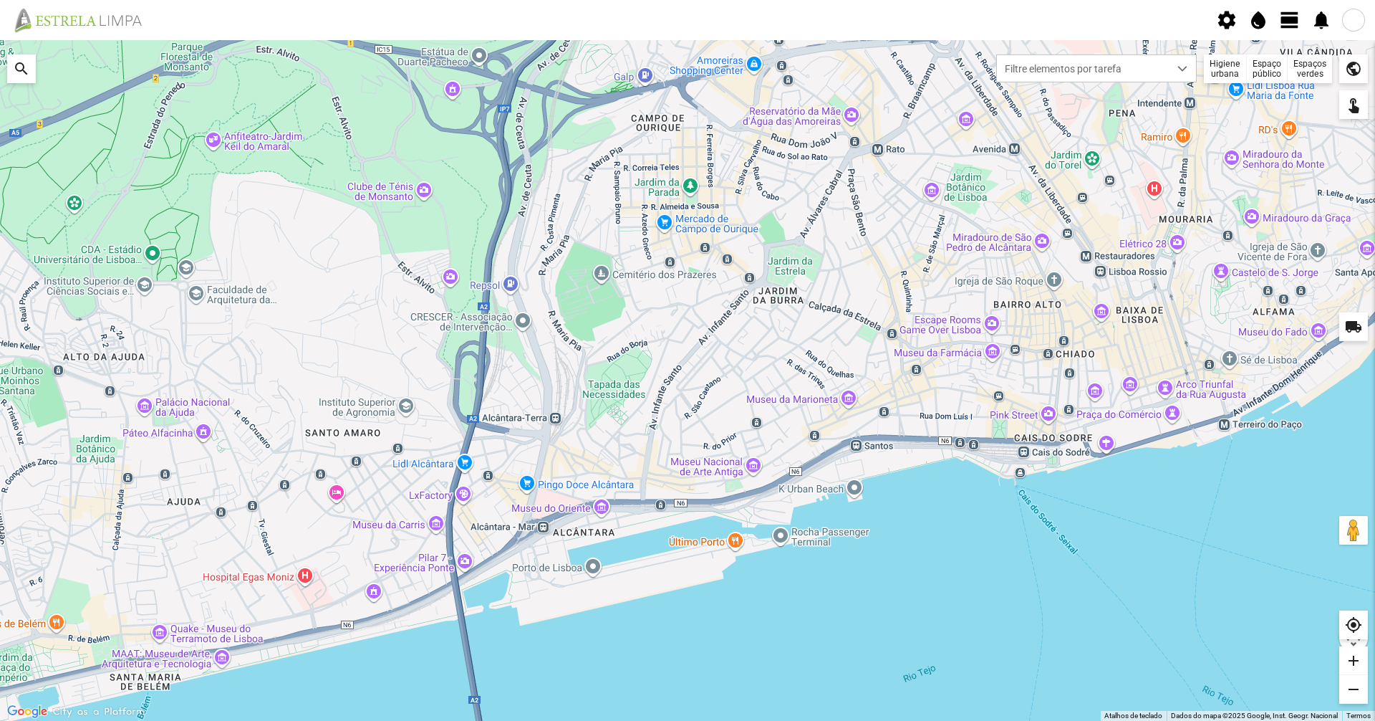  I want to click on div: public, so click(1354, 69).